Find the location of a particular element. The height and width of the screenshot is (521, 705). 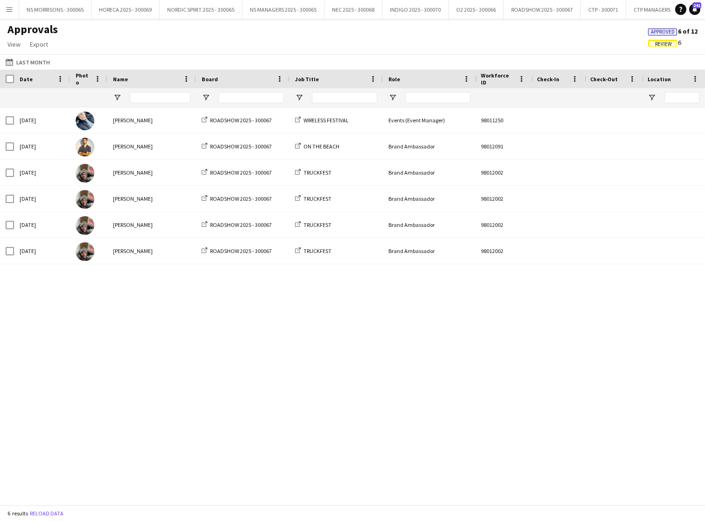

button: Reload data is located at coordinates (47, 514).